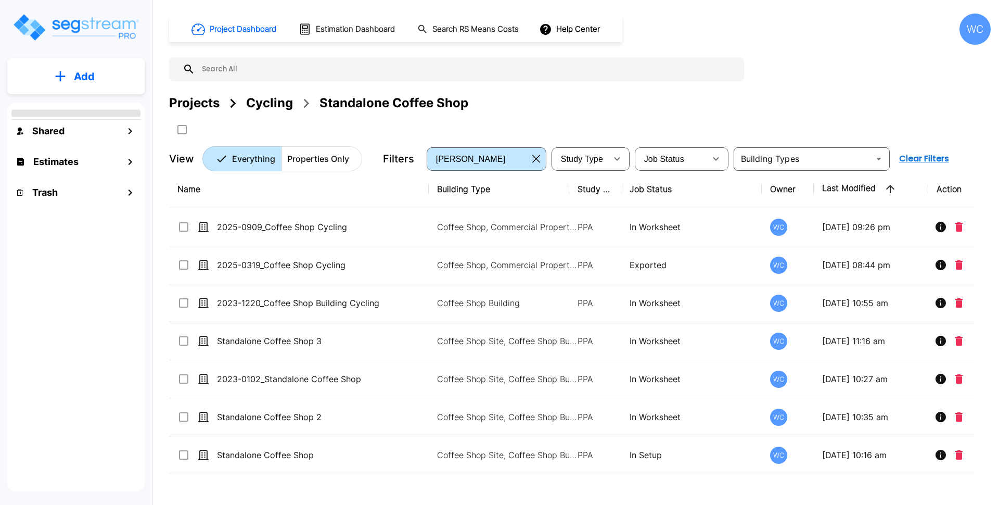  What do you see at coordinates (355, 29) in the screenshot?
I see `h1: Estimation Dashboard` at bounding box center [355, 29].